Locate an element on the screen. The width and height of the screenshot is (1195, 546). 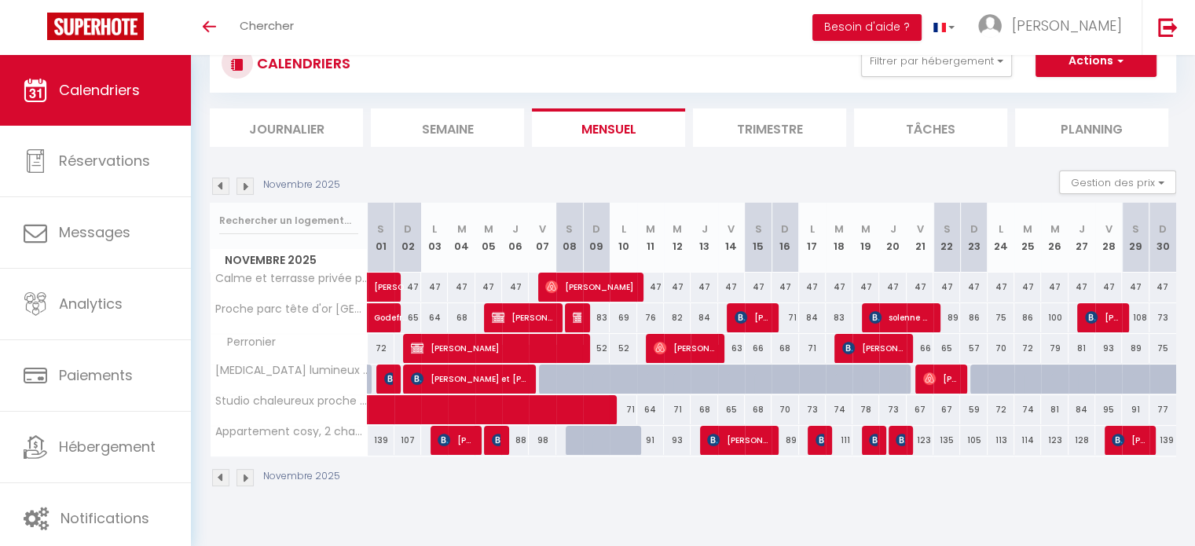
li: Trimestre is located at coordinates (769, 127).